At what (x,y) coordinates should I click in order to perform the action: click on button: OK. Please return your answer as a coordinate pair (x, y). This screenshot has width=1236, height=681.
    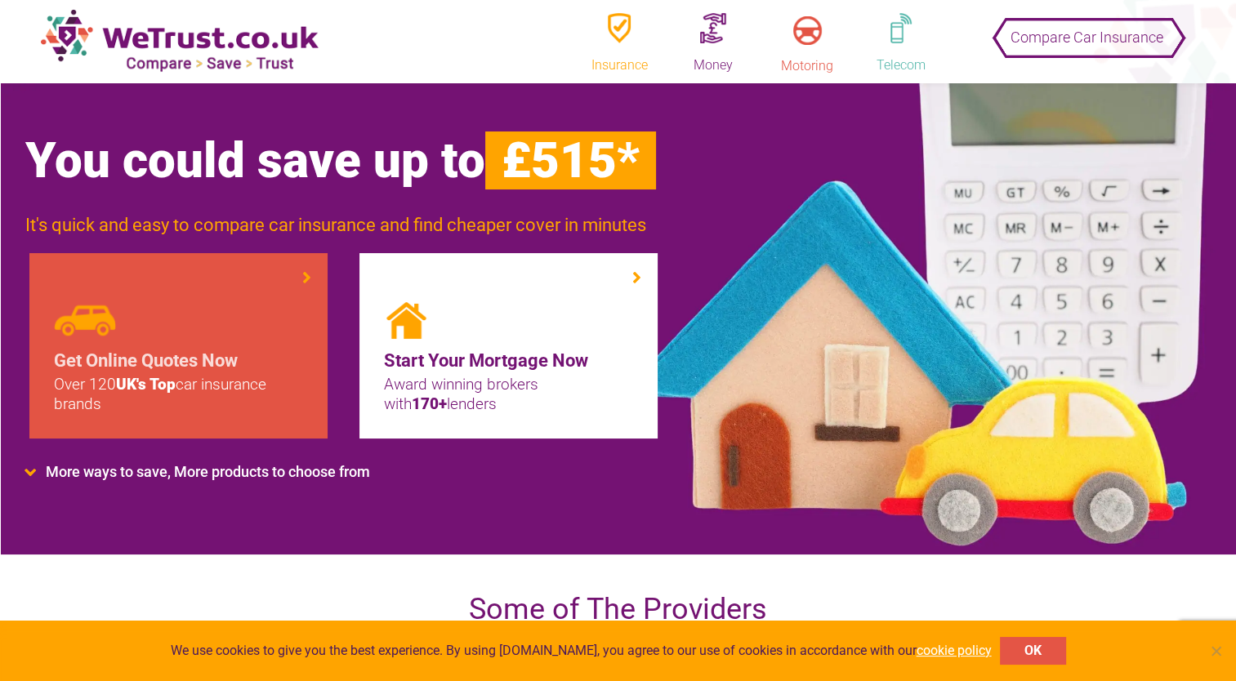
    Looking at the image, I should click on (1032, 651).